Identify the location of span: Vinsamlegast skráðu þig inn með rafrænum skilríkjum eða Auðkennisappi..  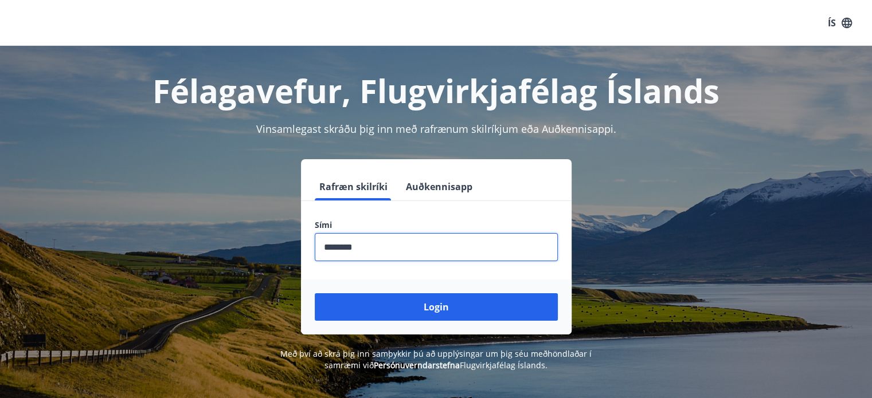
(436, 129).